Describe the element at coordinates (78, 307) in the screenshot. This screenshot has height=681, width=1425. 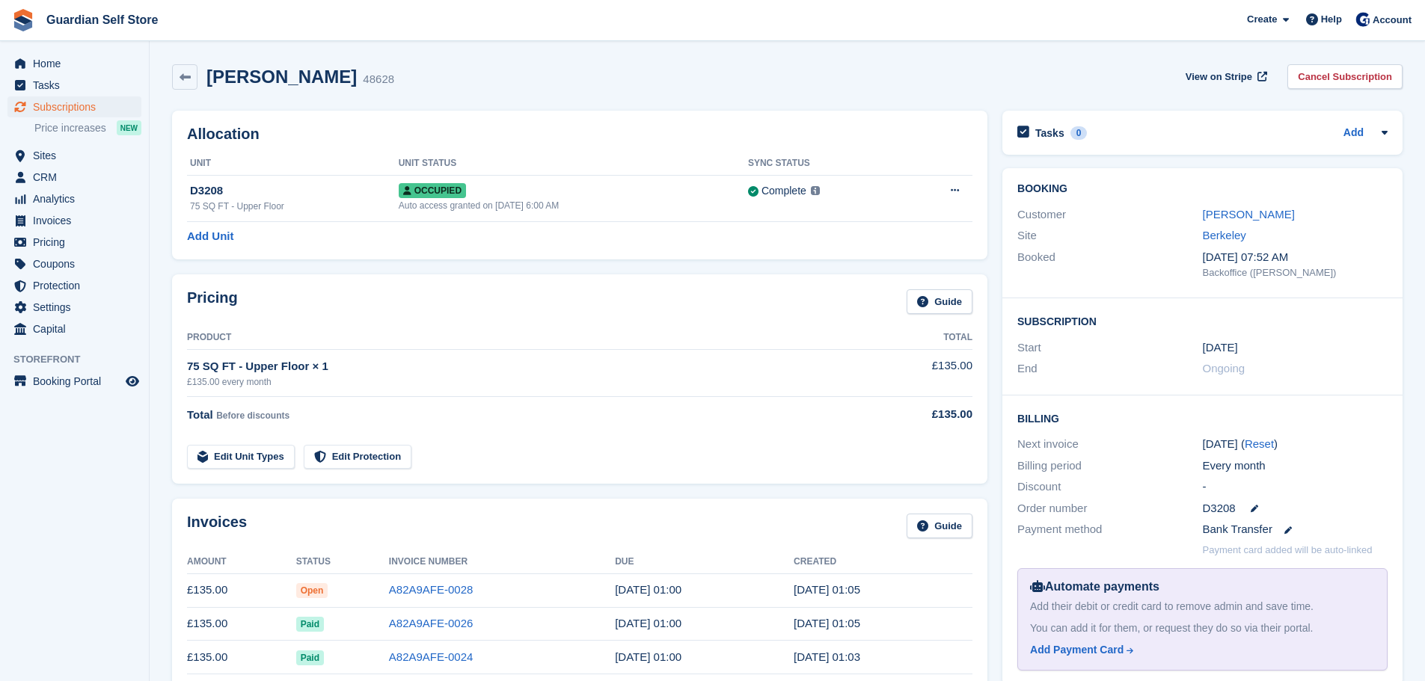
I see `span: Settings` at that location.